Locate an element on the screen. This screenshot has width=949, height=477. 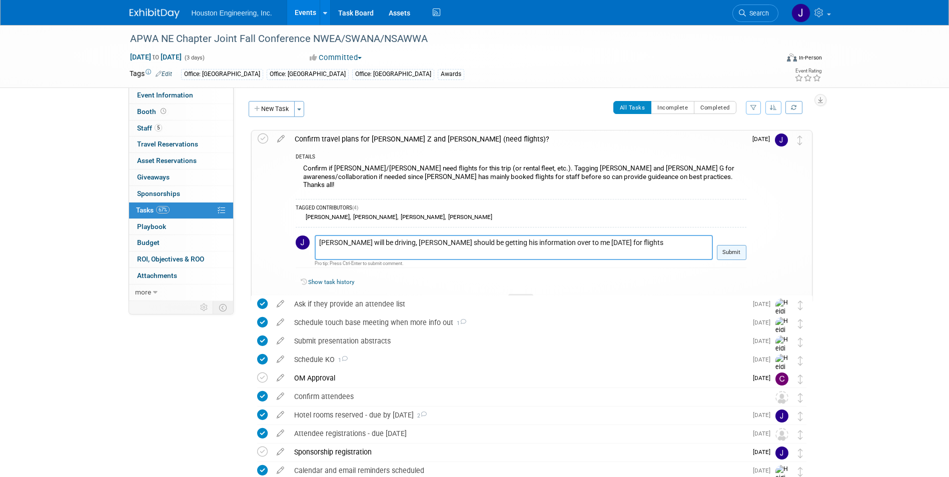
a: Attachments is located at coordinates (181, 276).